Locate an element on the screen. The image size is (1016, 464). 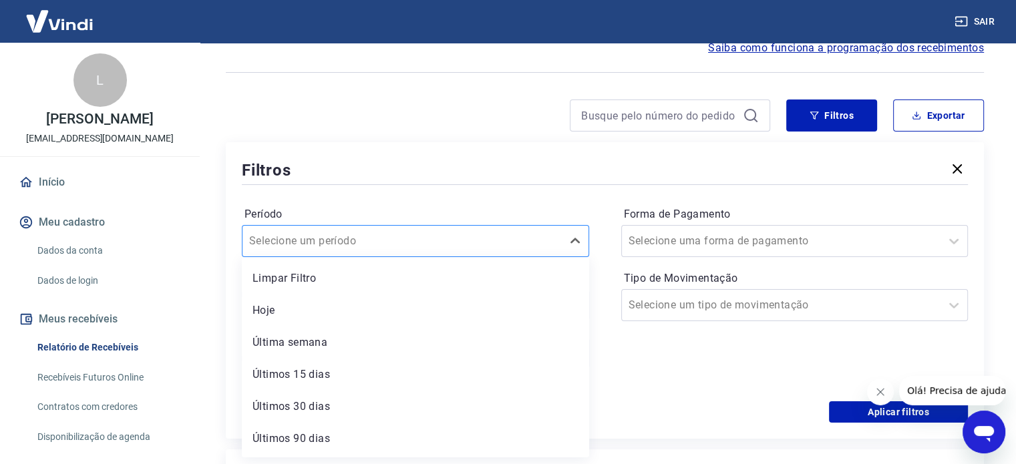
a: Saiba como funciona a programação dos recebimentos is located at coordinates (846, 48).